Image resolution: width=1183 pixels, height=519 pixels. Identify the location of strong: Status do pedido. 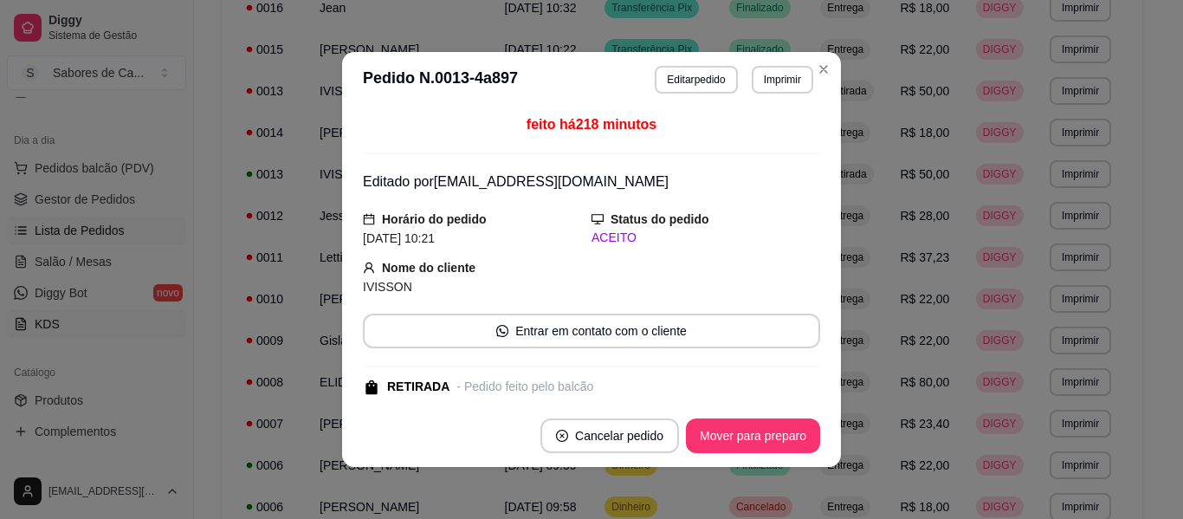
(660, 219).